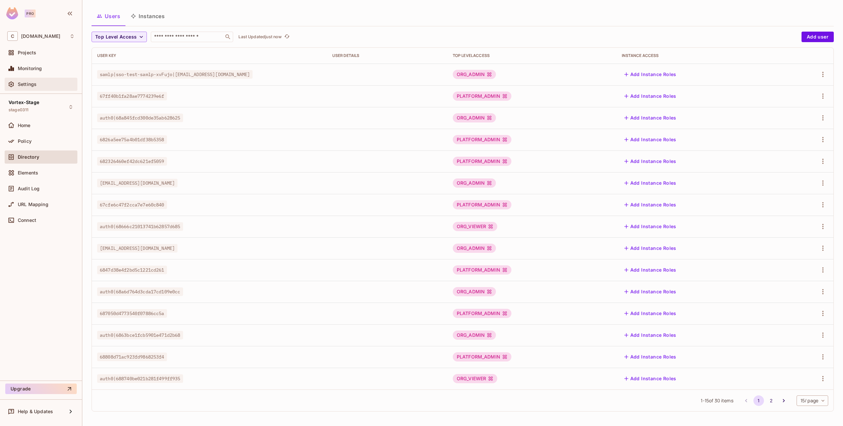  What do you see at coordinates (132, 205) in the screenshot?
I see `span: 67cfe6c47f2cca7e7e60c840` at bounding box center [132, 205].